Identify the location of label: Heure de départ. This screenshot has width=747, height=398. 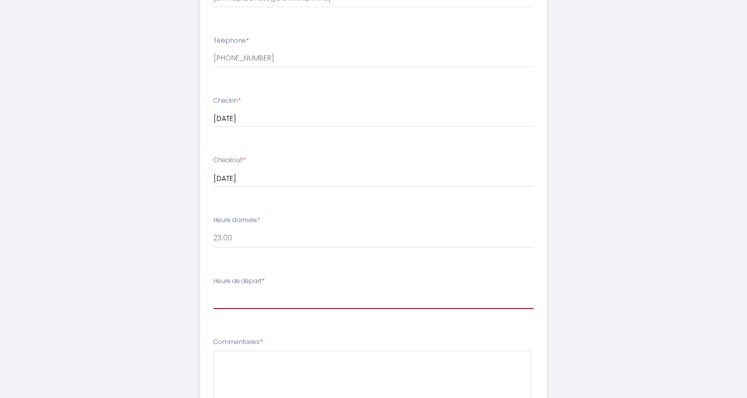
(239, 281).